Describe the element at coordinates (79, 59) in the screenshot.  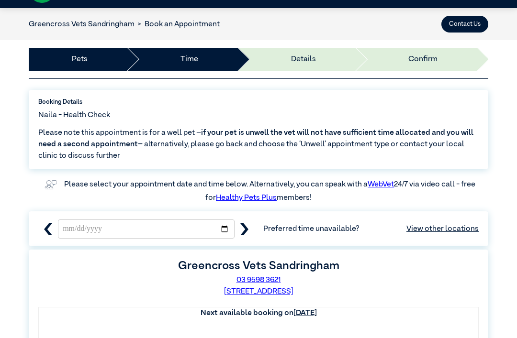
I see `a: Pets` at that location.